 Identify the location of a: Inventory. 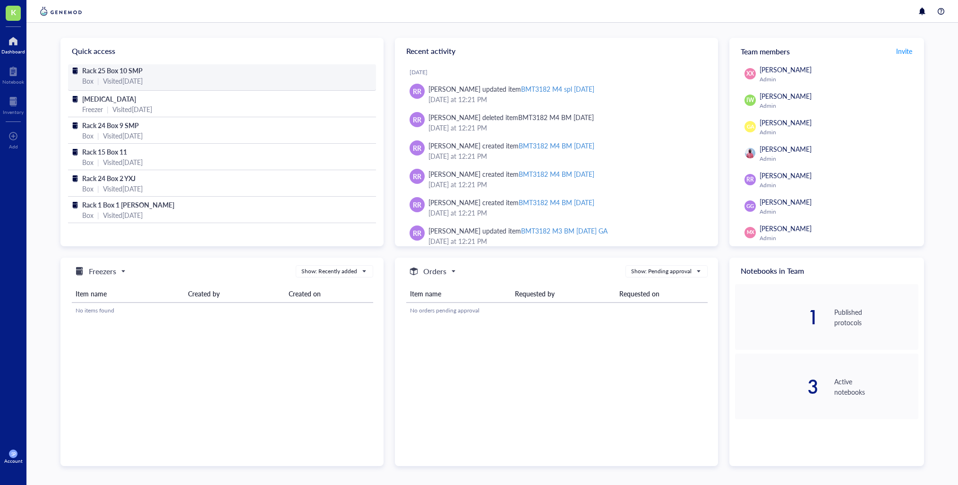
(13, 104).